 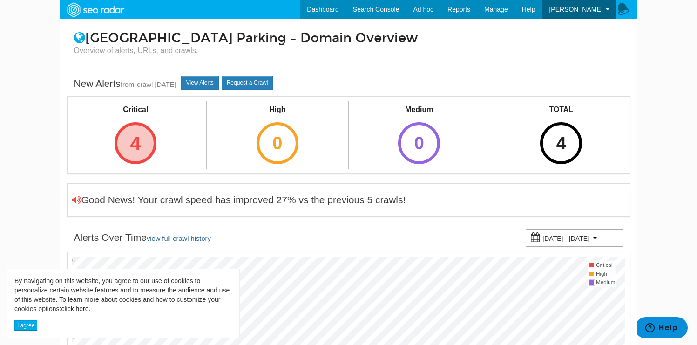 What do you see at coordinates (419, 110) in the screenshot?
I see `div: Medium` at bounding box center [419, 110].